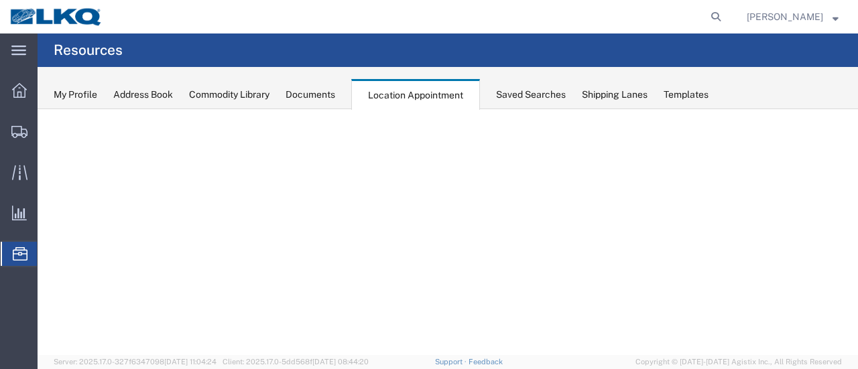 This screenshot has width=858, height=369. I want to click on h4: Resources, so click(88, 50).